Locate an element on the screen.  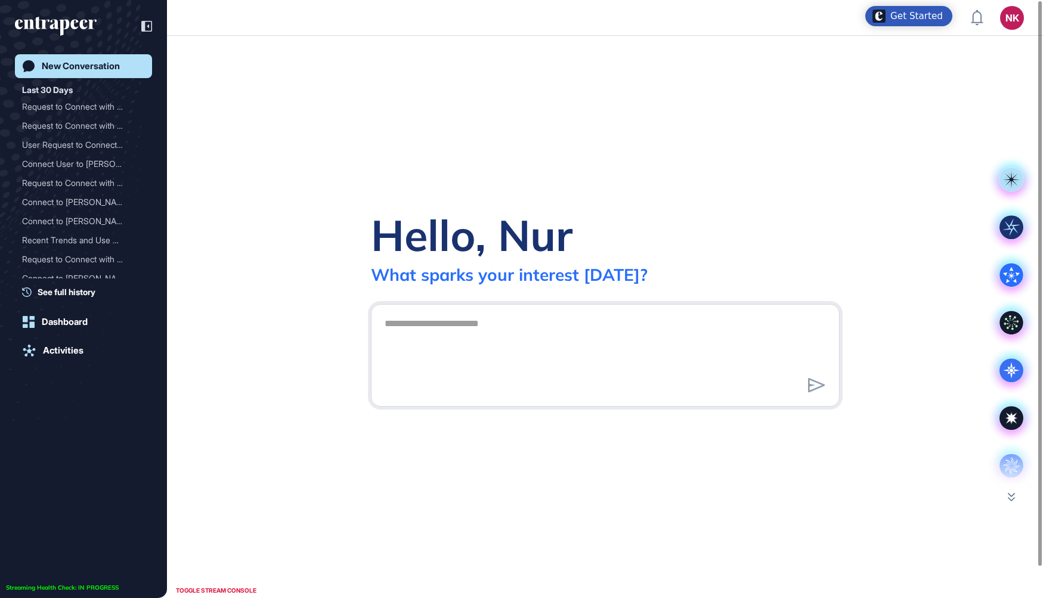
div: Last 30 Days is located at coordinates (47, 90).